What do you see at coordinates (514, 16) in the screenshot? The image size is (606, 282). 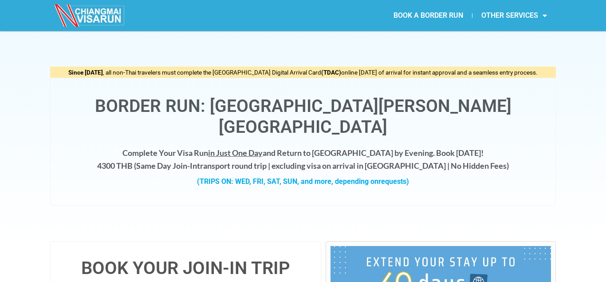 I see `a: OTHER SERVICES` at bounding box center [514, 16].